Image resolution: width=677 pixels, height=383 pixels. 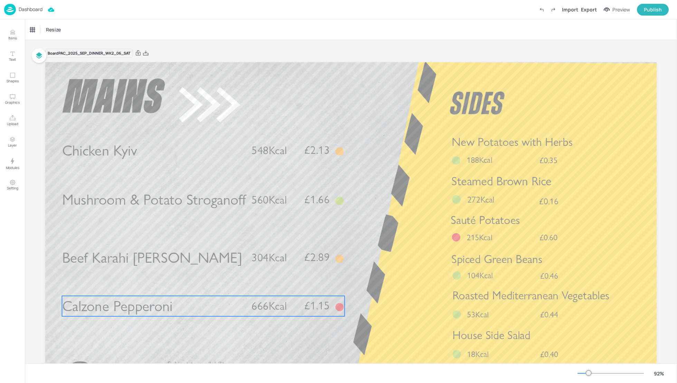 What do you see at coordinates (269, 199) in the screenshot?
I see `span: 560Kcal` at bounding box center [269, 199].